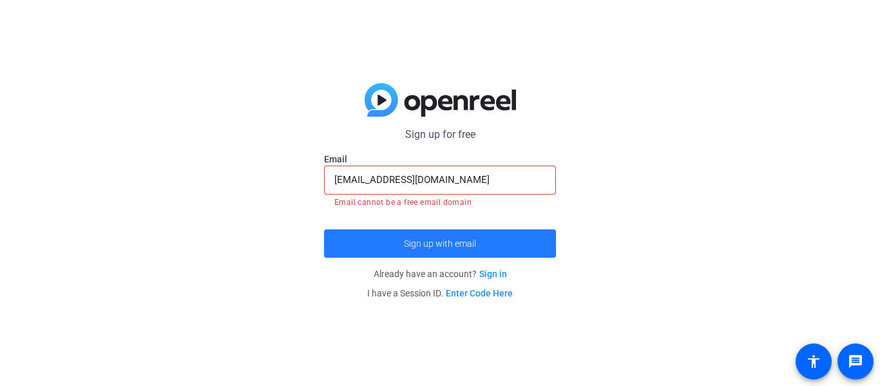 This screenshot has width=880, height=386. Describe the element at coordinates (440, 159) in the screenshot. I see `label: Email` at that location.